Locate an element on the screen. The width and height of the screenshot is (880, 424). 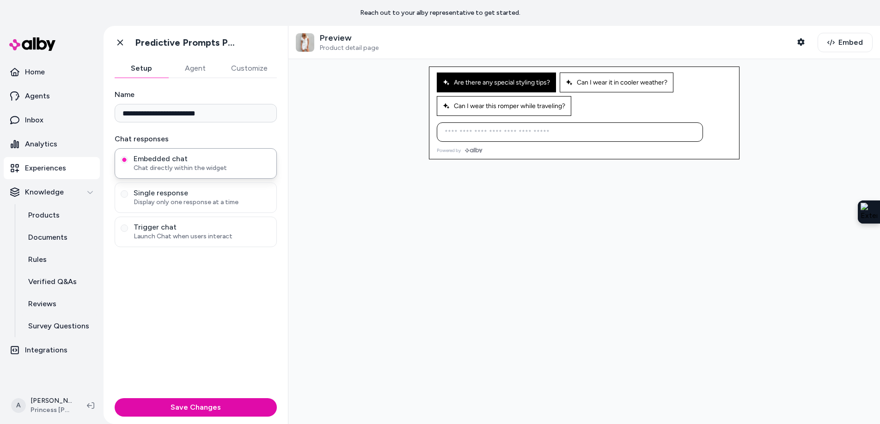
button: Customize is located at coordinates (249, 68).